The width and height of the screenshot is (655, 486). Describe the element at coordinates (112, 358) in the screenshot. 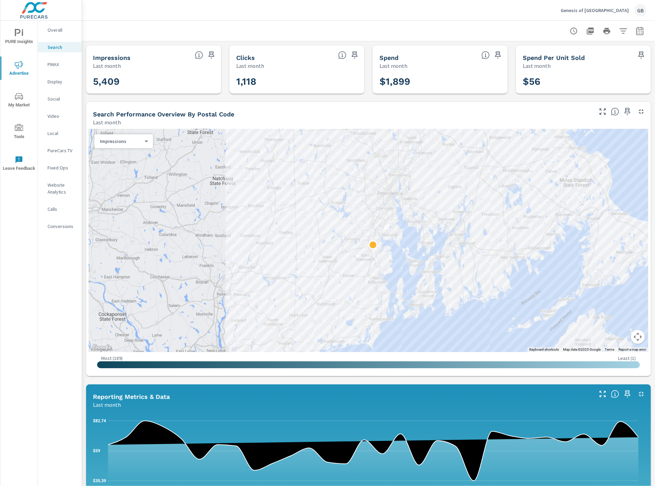

I see `p: Most ( 189 )` at that location.